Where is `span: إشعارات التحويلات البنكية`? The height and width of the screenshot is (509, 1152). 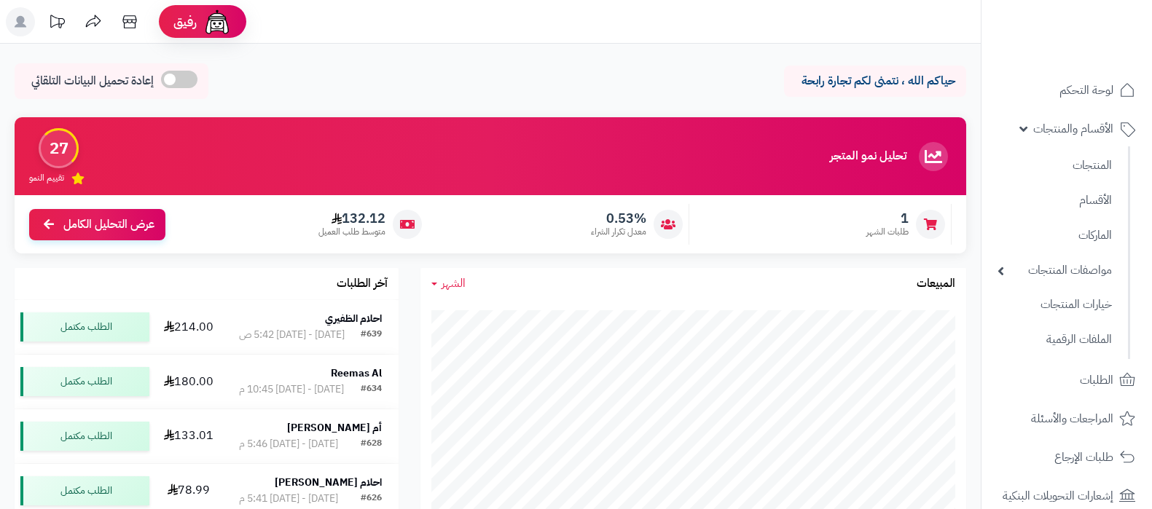
span: إشعارات التحويلات البنكية is located at coordinates (1058, 496).